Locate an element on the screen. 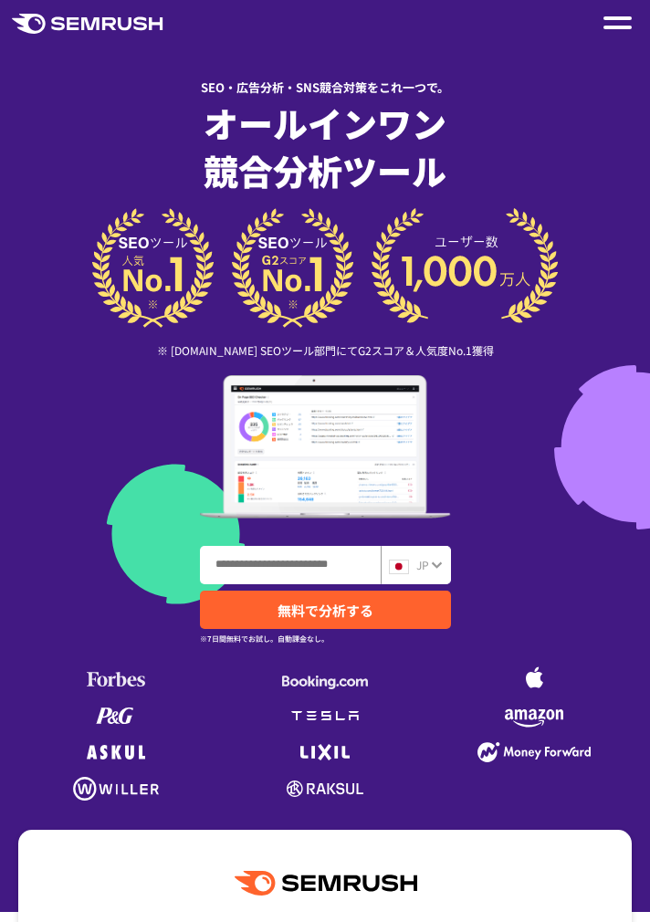 Image resolution: width=650 pixels, height=922 pixels. a: 無料で分析する is located at coordinates (325, 610).